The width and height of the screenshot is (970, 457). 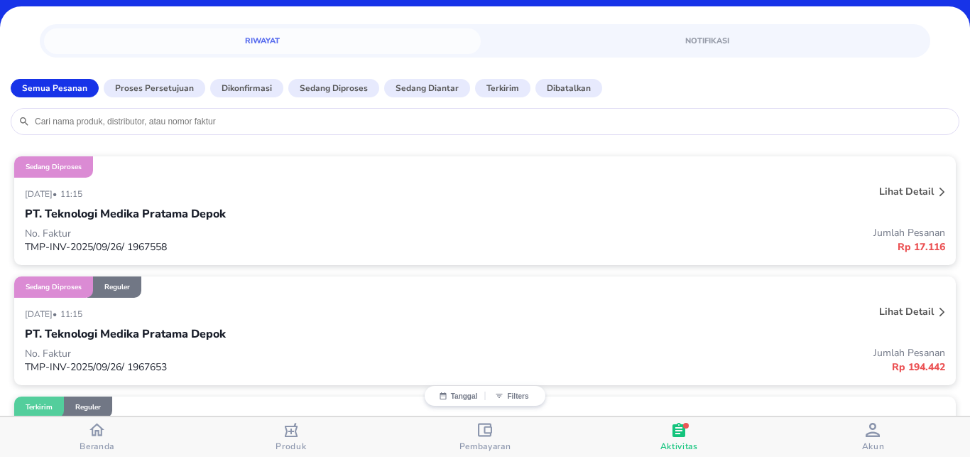 I want to click on p: Rp 194.442, so click(x=715, y=366).